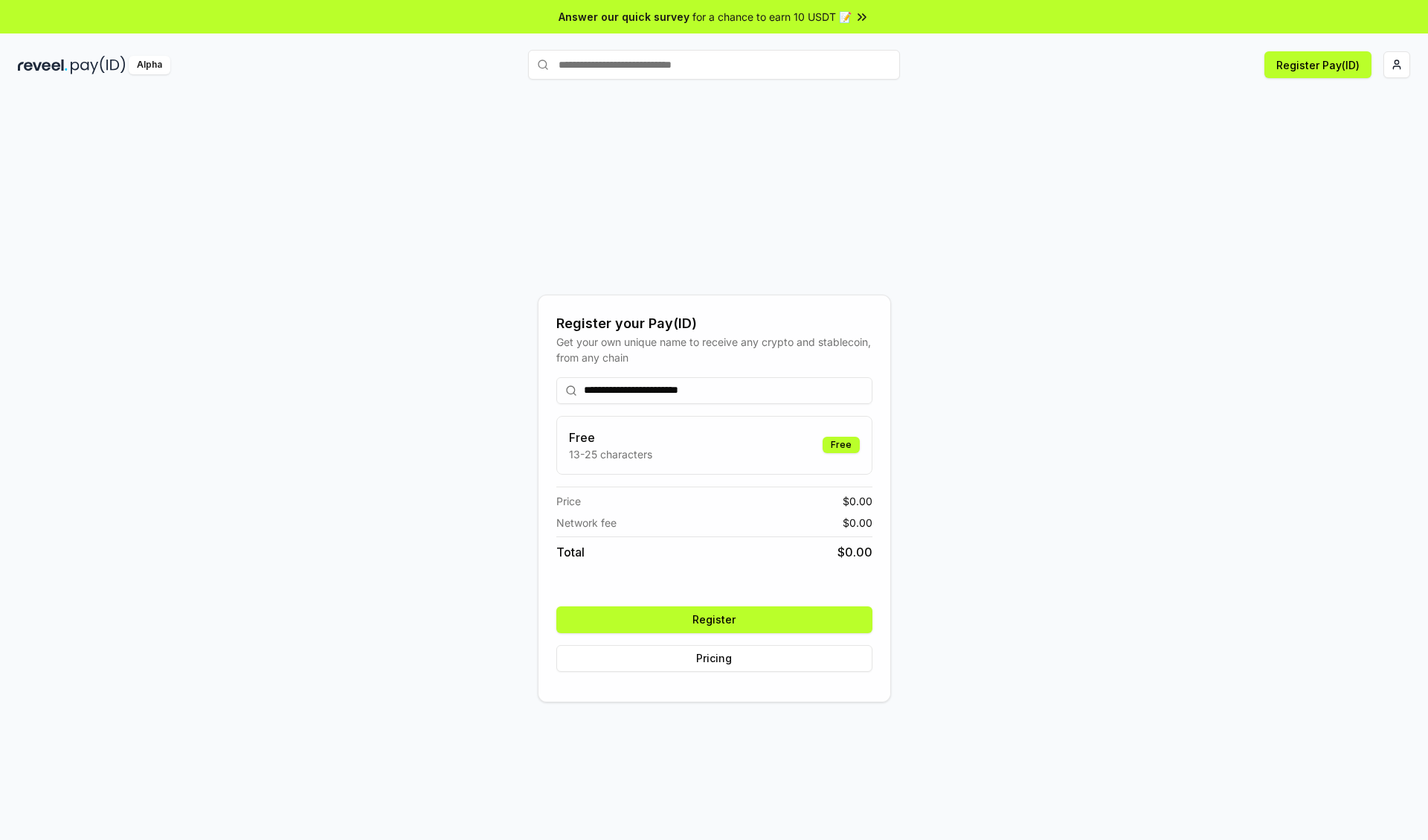  Describe the element at coordinates (149, 65) in the screenshot. I see `div: Alpha` at that location.